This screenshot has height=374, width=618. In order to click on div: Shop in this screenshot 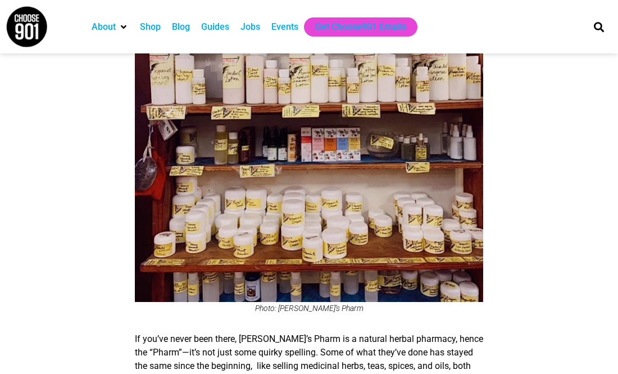, I will do `click(150, 27)`.